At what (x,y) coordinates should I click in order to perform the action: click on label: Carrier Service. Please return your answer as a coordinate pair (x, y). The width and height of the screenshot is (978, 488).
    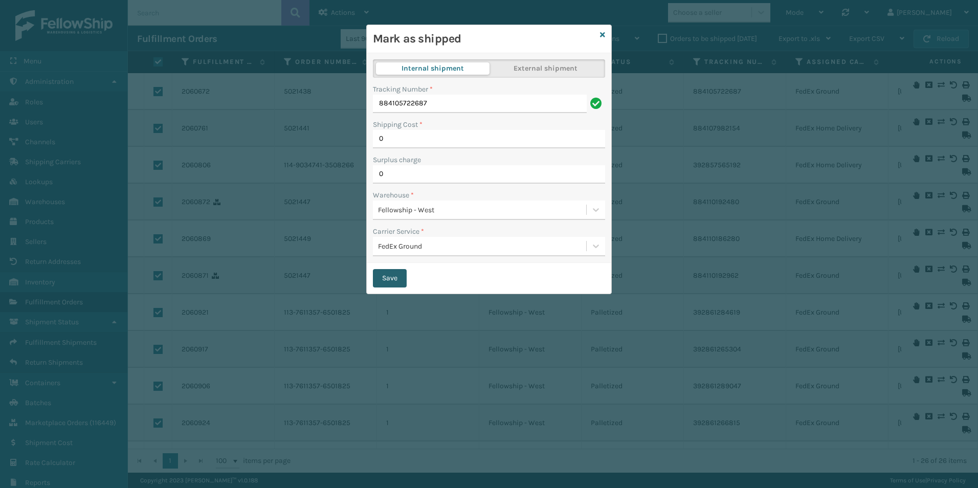
    Looking at the image, I should click on (398, 231).